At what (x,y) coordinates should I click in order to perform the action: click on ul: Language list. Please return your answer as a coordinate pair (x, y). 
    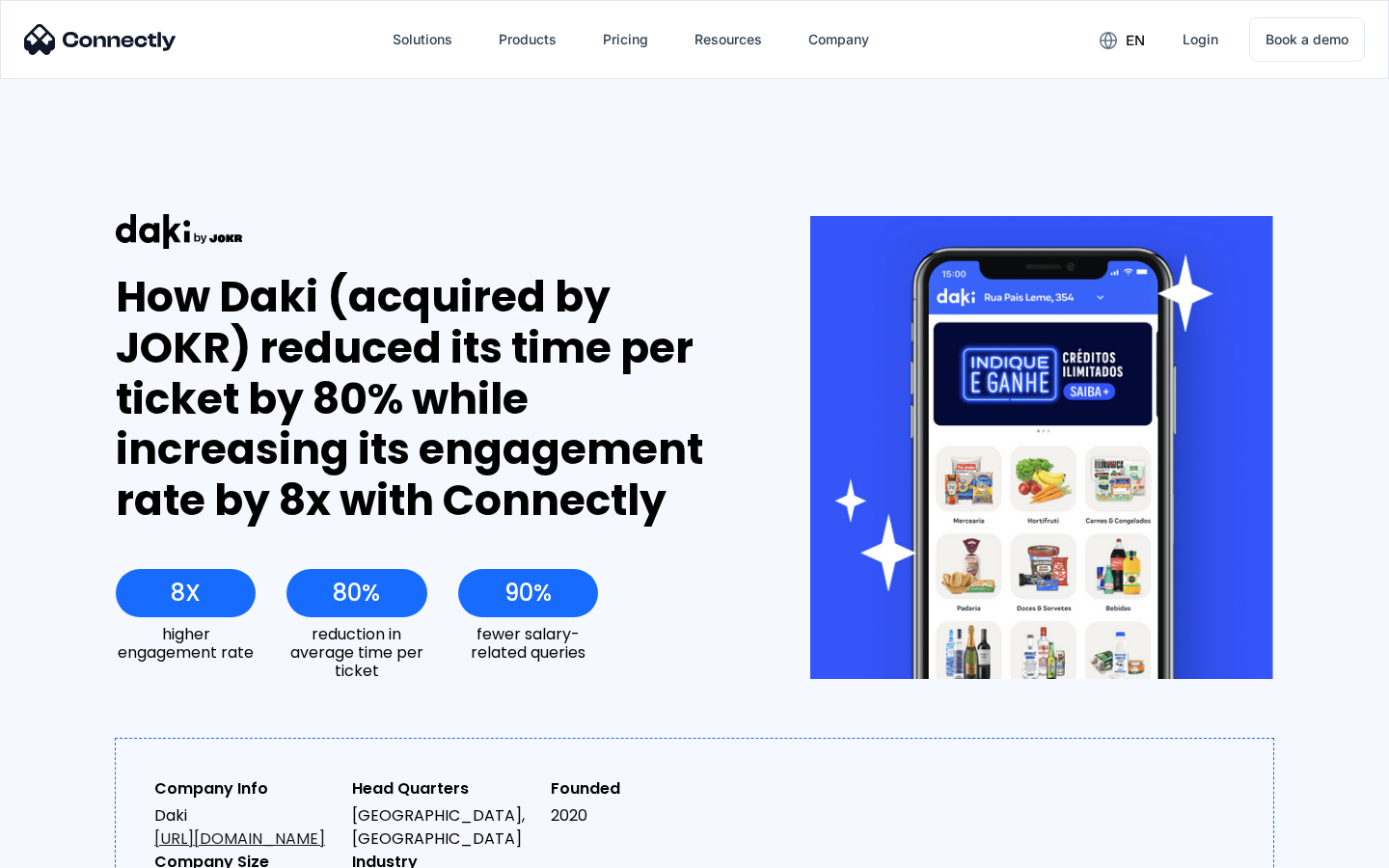
    Looking at the image, I should click on (77, 847).